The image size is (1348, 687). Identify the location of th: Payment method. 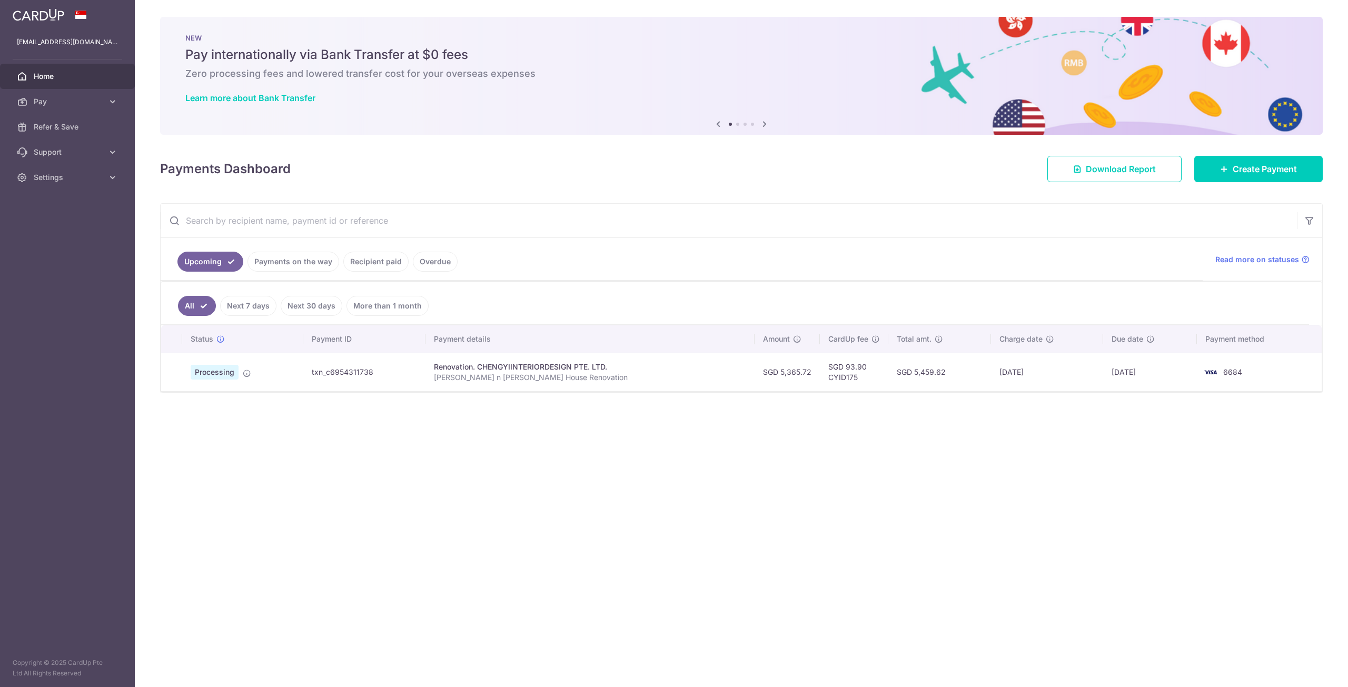
(1259, 339).